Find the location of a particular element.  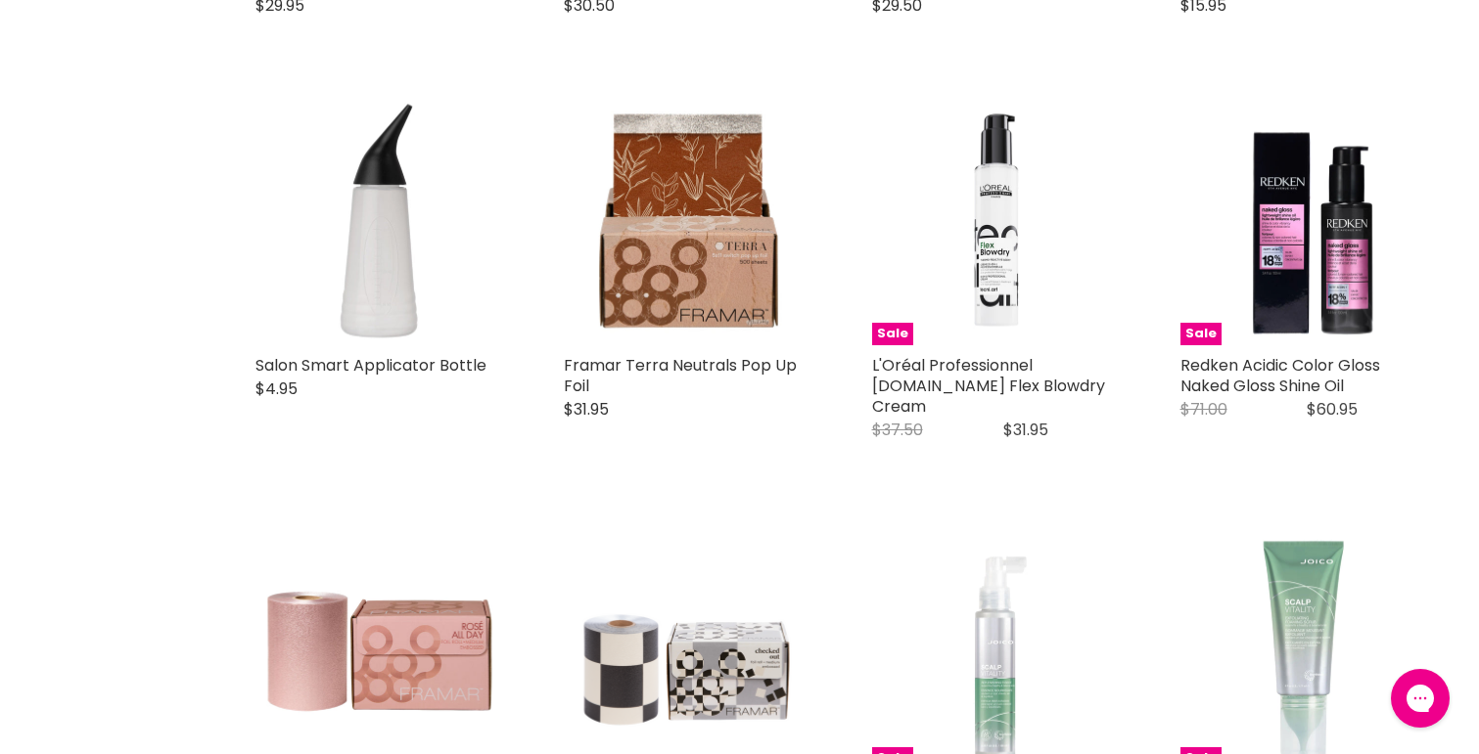

a: Salon Smart Applicator Bottle Salon Smart Applicator Bottle is located at coordinates (380, 220).